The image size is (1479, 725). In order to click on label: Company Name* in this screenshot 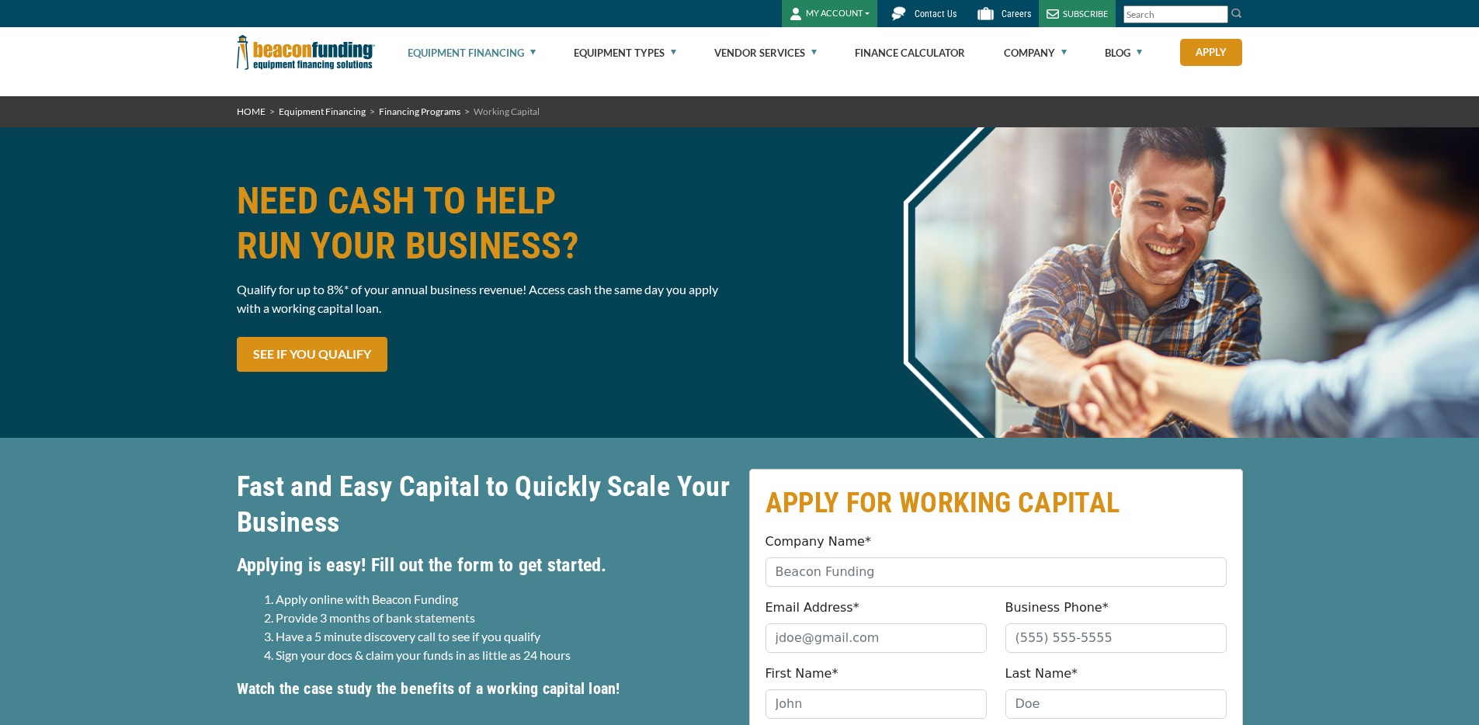, I will do `click(818, 542)`.